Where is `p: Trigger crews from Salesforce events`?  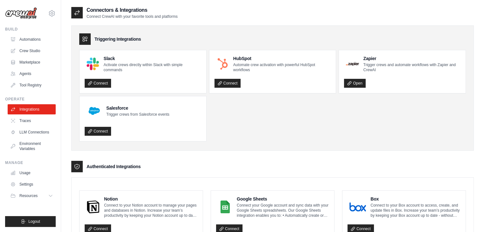 p: Trigger crews from Salesforce events is located at coordinates (138, 115).